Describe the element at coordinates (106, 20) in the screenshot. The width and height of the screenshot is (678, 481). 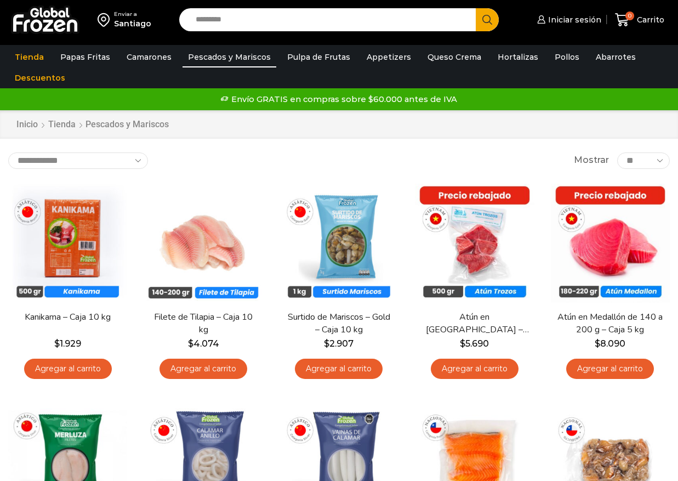
I see `img: address-field-icon.svg` at that location.